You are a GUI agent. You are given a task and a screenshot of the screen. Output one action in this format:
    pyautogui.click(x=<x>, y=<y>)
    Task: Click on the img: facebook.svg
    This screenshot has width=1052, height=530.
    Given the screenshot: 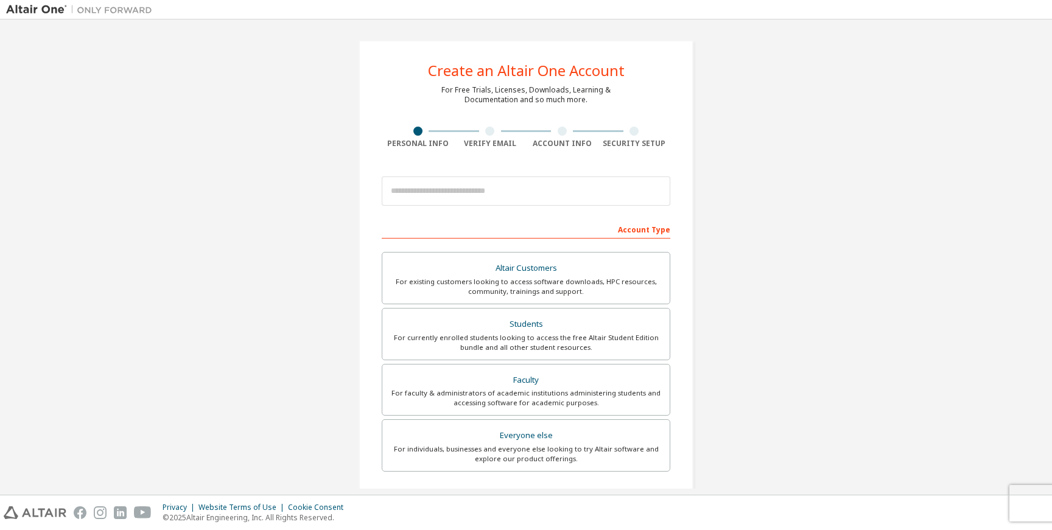 What is the action you would take?
    pyautogui.click(x=80, y=513)
    